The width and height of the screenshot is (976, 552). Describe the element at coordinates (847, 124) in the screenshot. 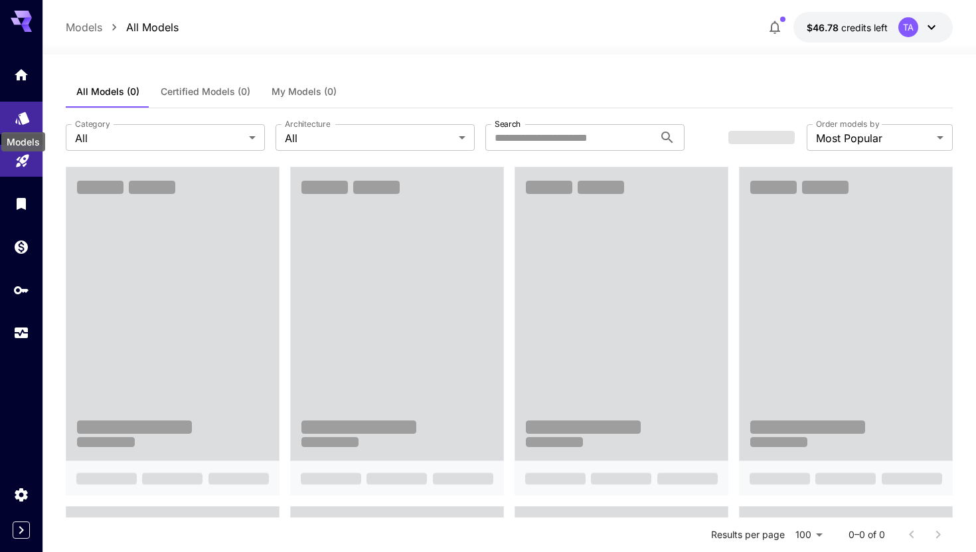

I see `label: Order models by` at that location.